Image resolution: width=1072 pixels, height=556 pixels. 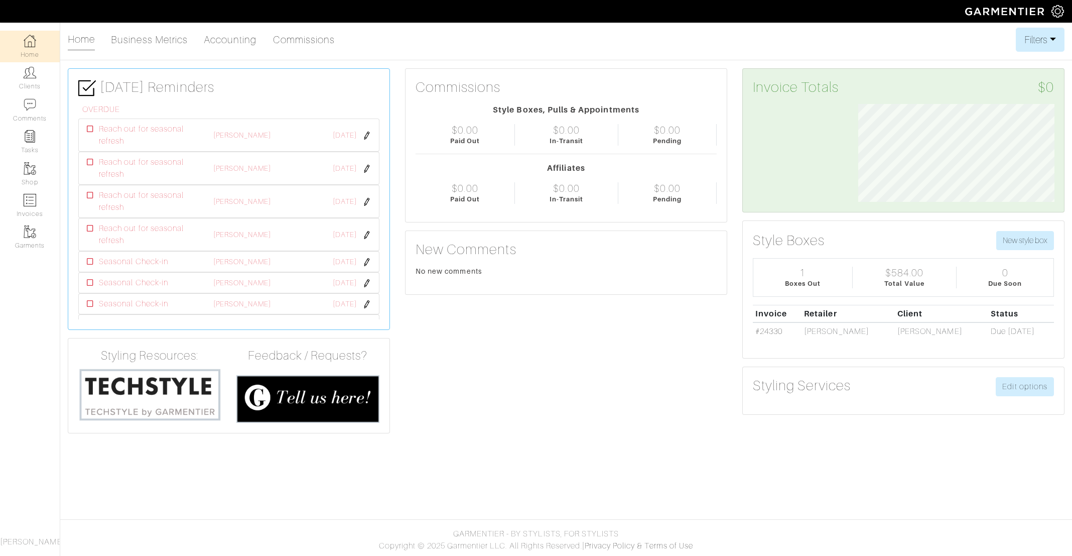 I want to click on div: Style Boxes, Pulls & Appointments, so click(x=566, y=110).